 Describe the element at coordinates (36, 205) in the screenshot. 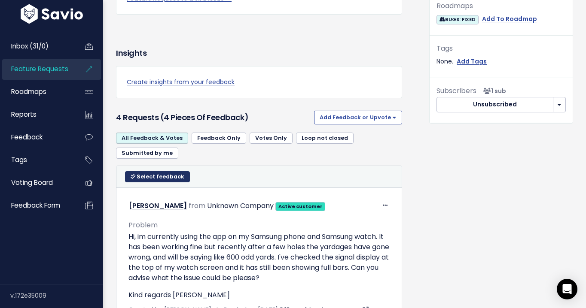

I see `span: Feedback form` at that location.